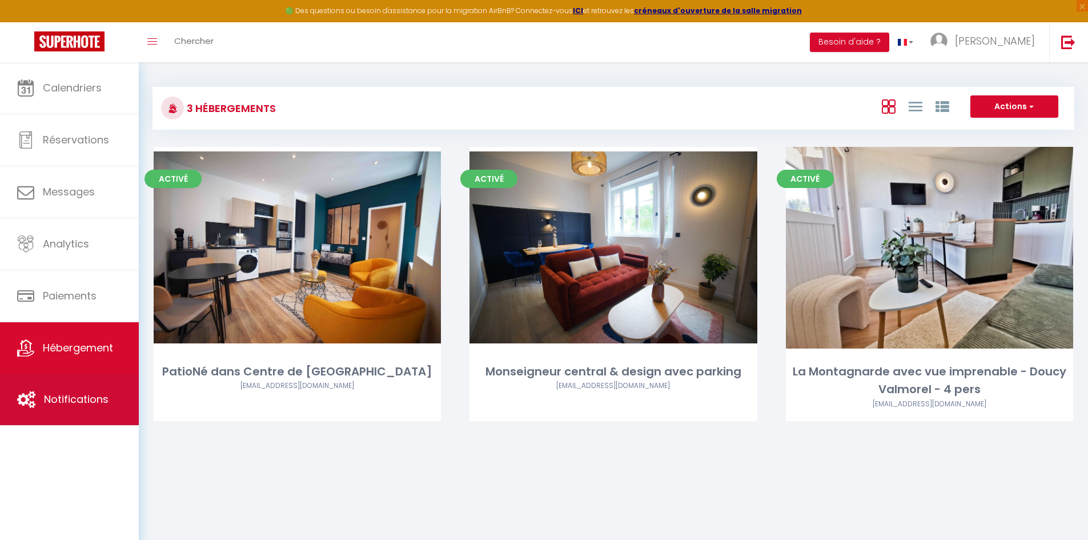 Image resolution: width=1088 pixels, height=540 pixels. Describe the element at coordinates (70, 295) in the screenshot. I see `span: Paiements` at that location.